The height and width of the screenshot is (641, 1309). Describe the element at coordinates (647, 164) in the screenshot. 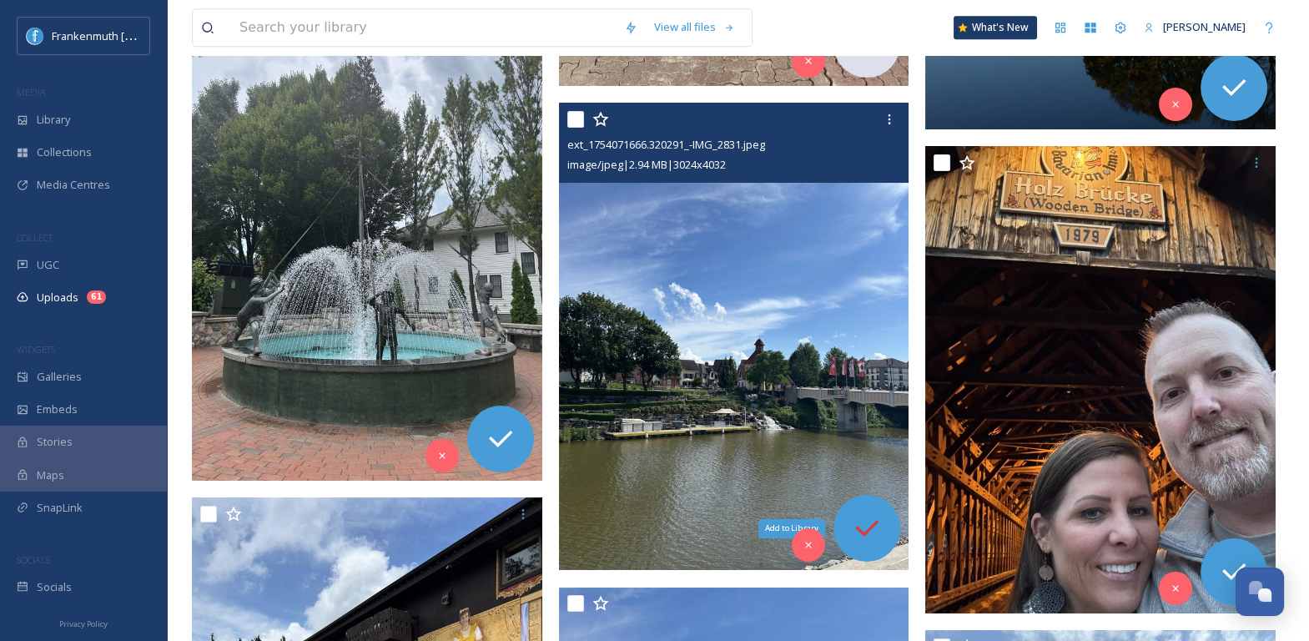

I see `span: image/jpeg | 2.94 MB | 3024 x 4032` at that location.